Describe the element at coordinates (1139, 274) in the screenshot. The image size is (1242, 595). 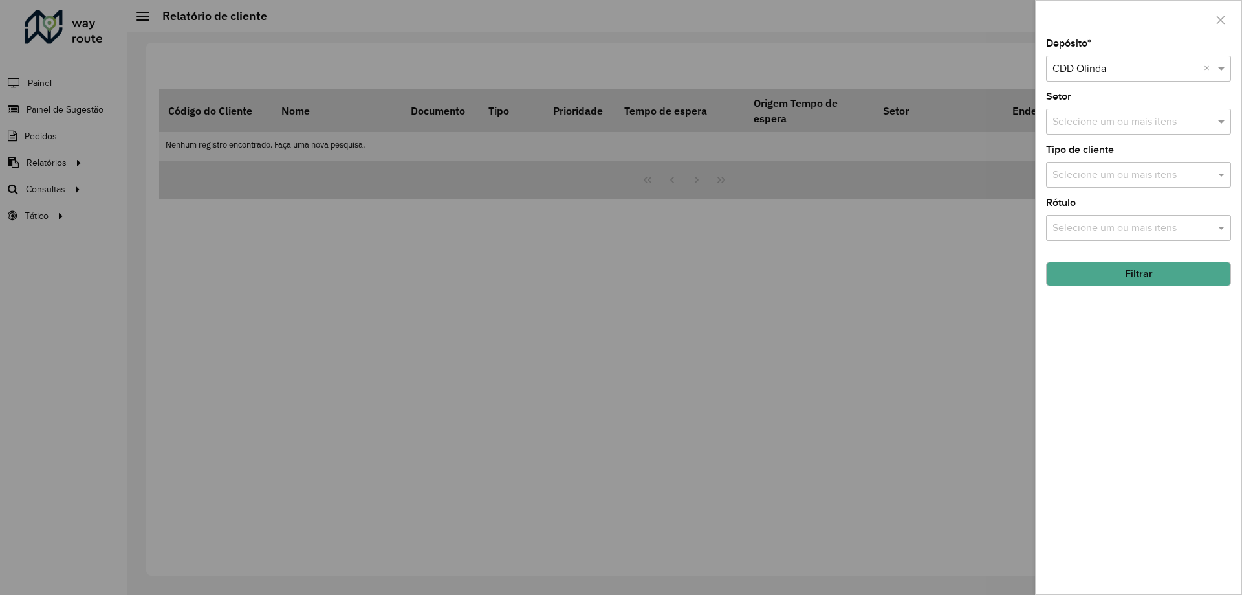
I see `button: Filtrar` at that location.